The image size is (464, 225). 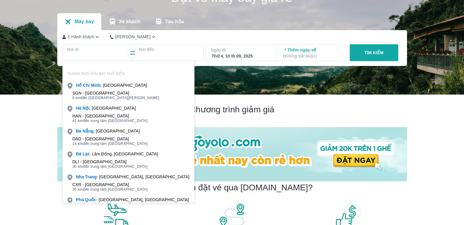 I want to click on p: Nơi đi, so click(x=97, y=49).